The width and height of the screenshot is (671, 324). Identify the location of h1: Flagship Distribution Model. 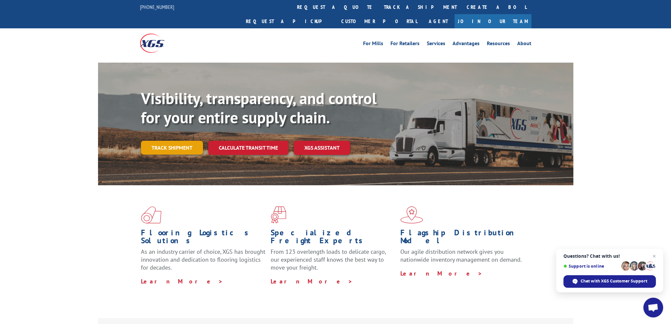
(463, 239).